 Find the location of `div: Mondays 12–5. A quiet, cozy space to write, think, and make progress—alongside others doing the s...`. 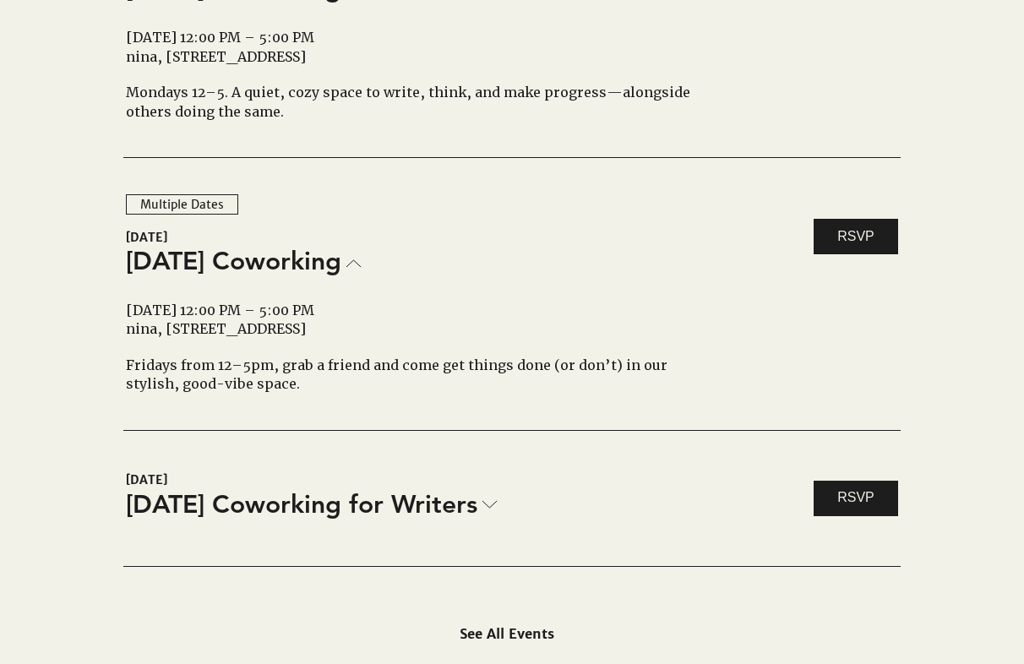

div: Mondays 12–5. A quiet, cozy space to write, think, and make progress—alongside others doing the s... is located at coordinates (411, 101).